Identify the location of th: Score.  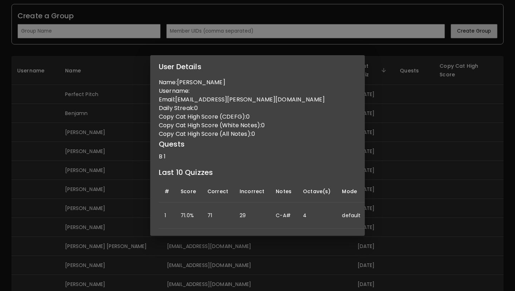
(188, 191).